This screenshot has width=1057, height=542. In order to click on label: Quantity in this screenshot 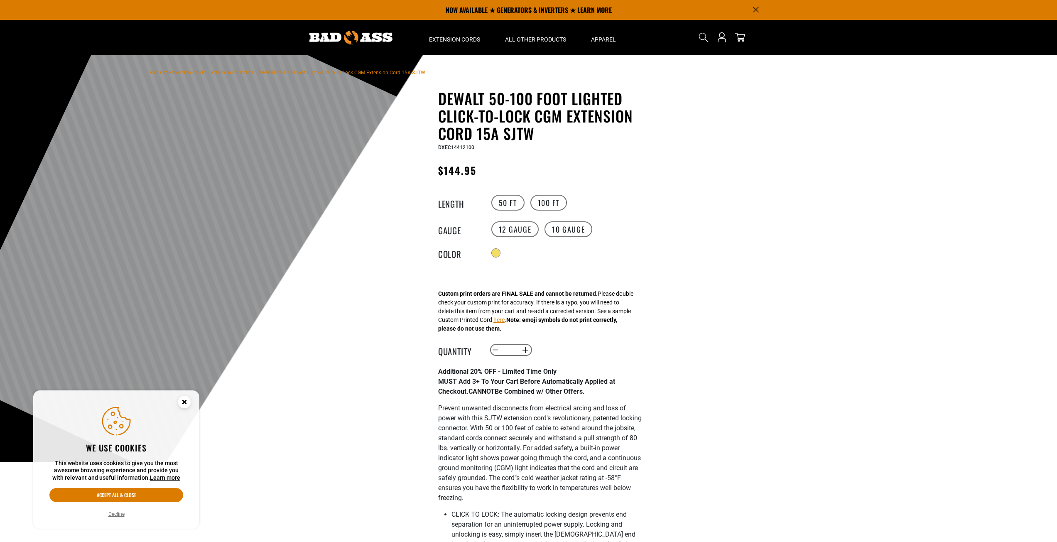, I will do `click(459, 350)`.